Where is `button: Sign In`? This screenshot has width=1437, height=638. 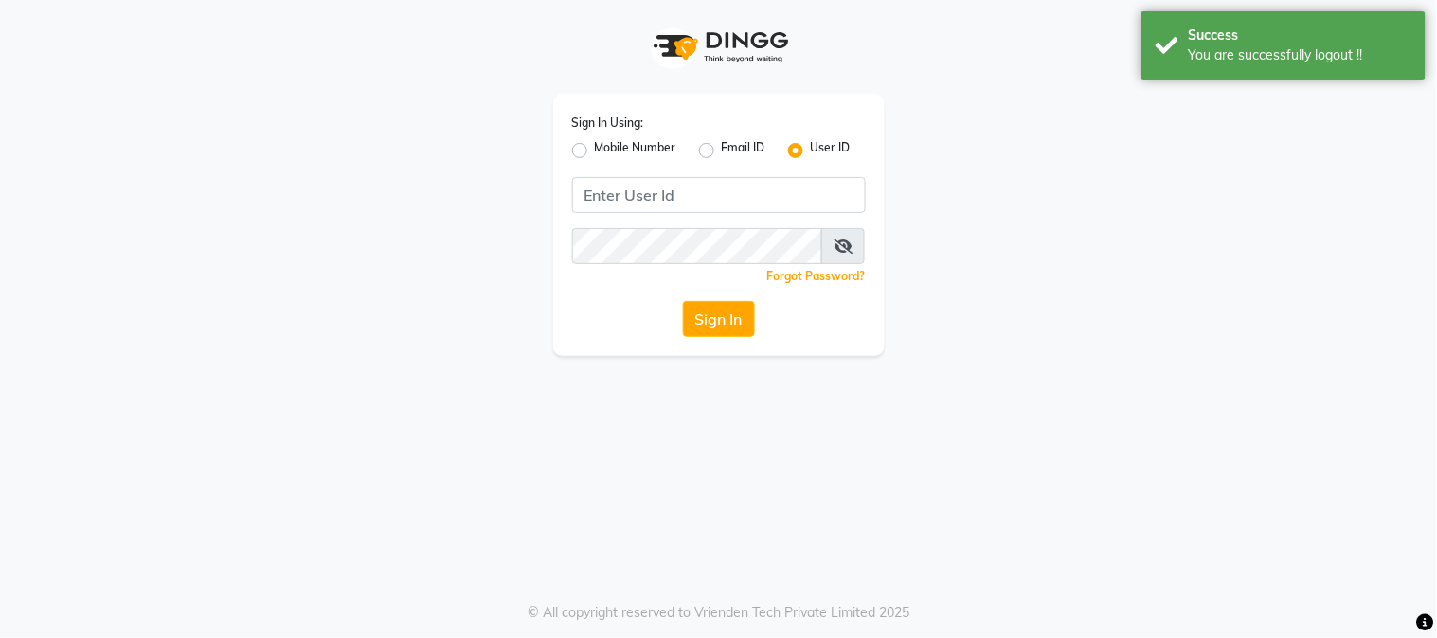 button: Sign In is located at coordinates (719, 319).